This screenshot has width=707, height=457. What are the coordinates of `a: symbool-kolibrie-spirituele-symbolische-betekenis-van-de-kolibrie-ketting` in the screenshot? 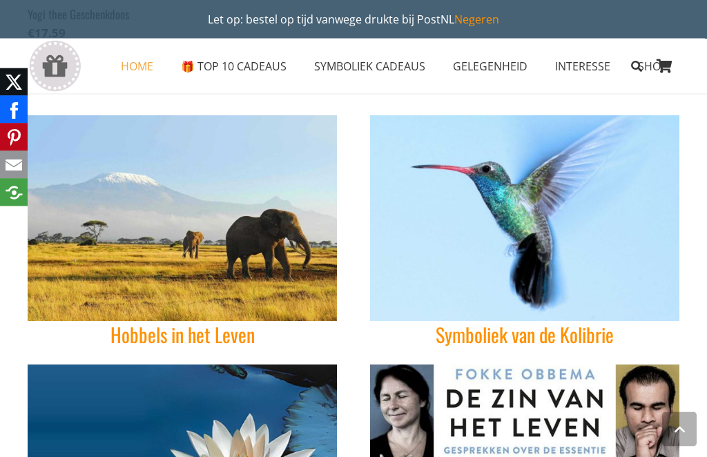 It's located at (525, 219).